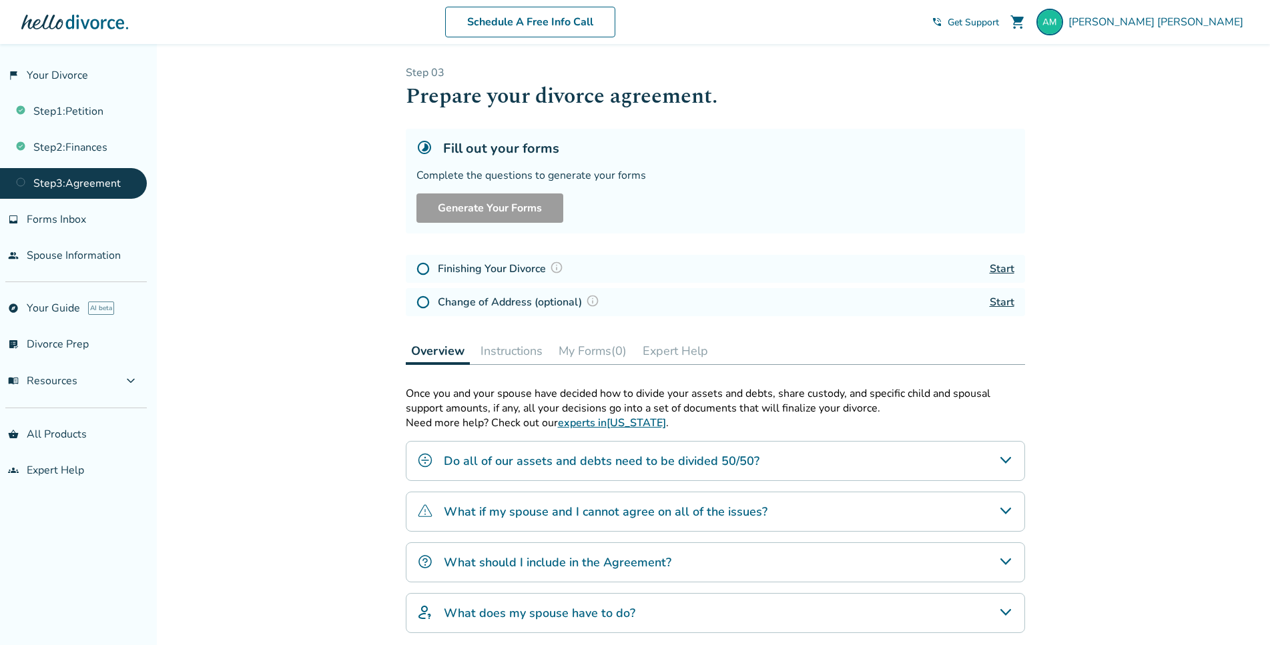 This screenshot has height=645, width=1270. What do you see at coordinates (601, 461) in the screenshot?
I see `h4: Do all of our assets and debts need to be divided 50/50?` at bounding box center [601, 461].